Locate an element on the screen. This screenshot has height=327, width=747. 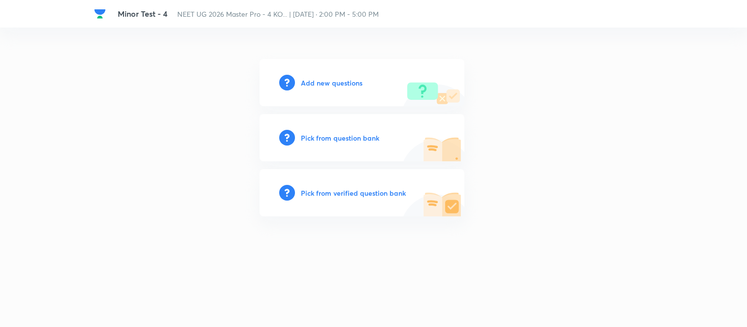
h6: Pick from question bank is located at coordinates (340, 138).